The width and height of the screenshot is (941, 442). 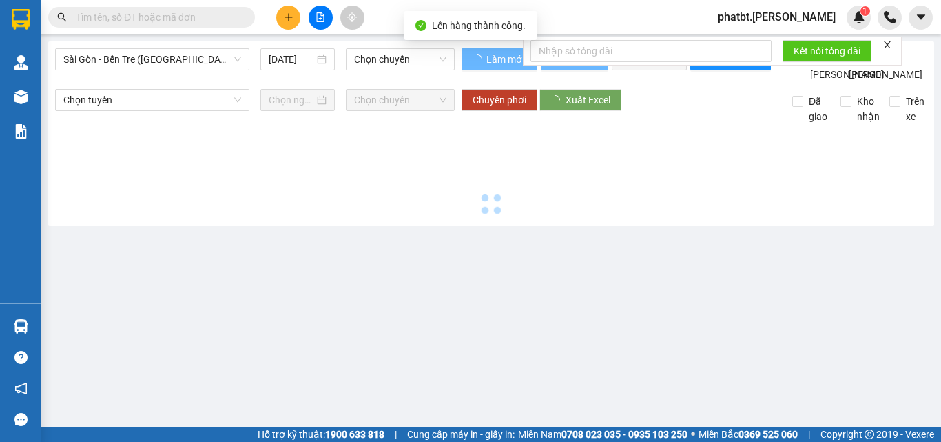 What do you see at coordinates (624, 434) in the screenshot?
I see `strong: 0708 023 035 - 0935 103 250` at bounding box center [624, 434].